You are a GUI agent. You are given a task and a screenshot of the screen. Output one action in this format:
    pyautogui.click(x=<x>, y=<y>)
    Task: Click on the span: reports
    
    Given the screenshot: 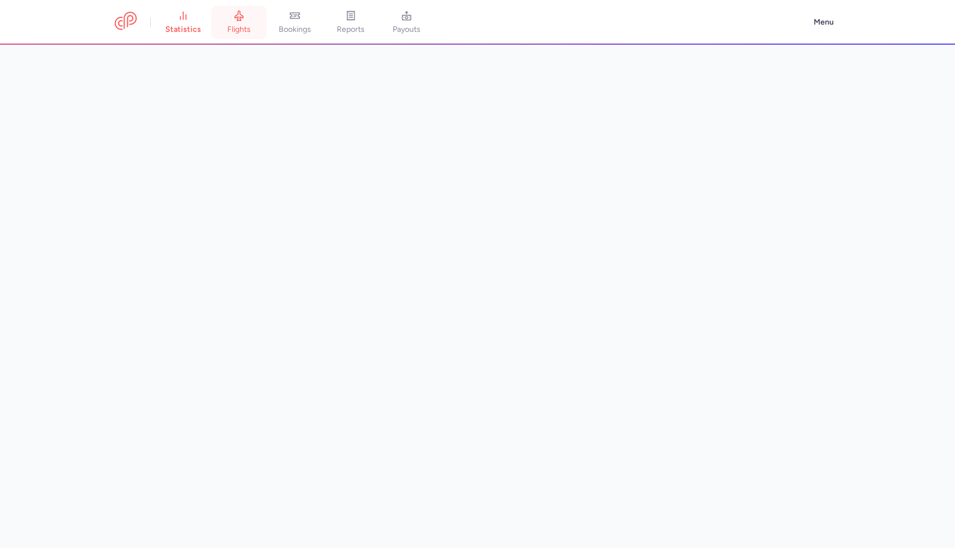 What is the action you would take?
    pyautogui.click(x=351, y=30)
    